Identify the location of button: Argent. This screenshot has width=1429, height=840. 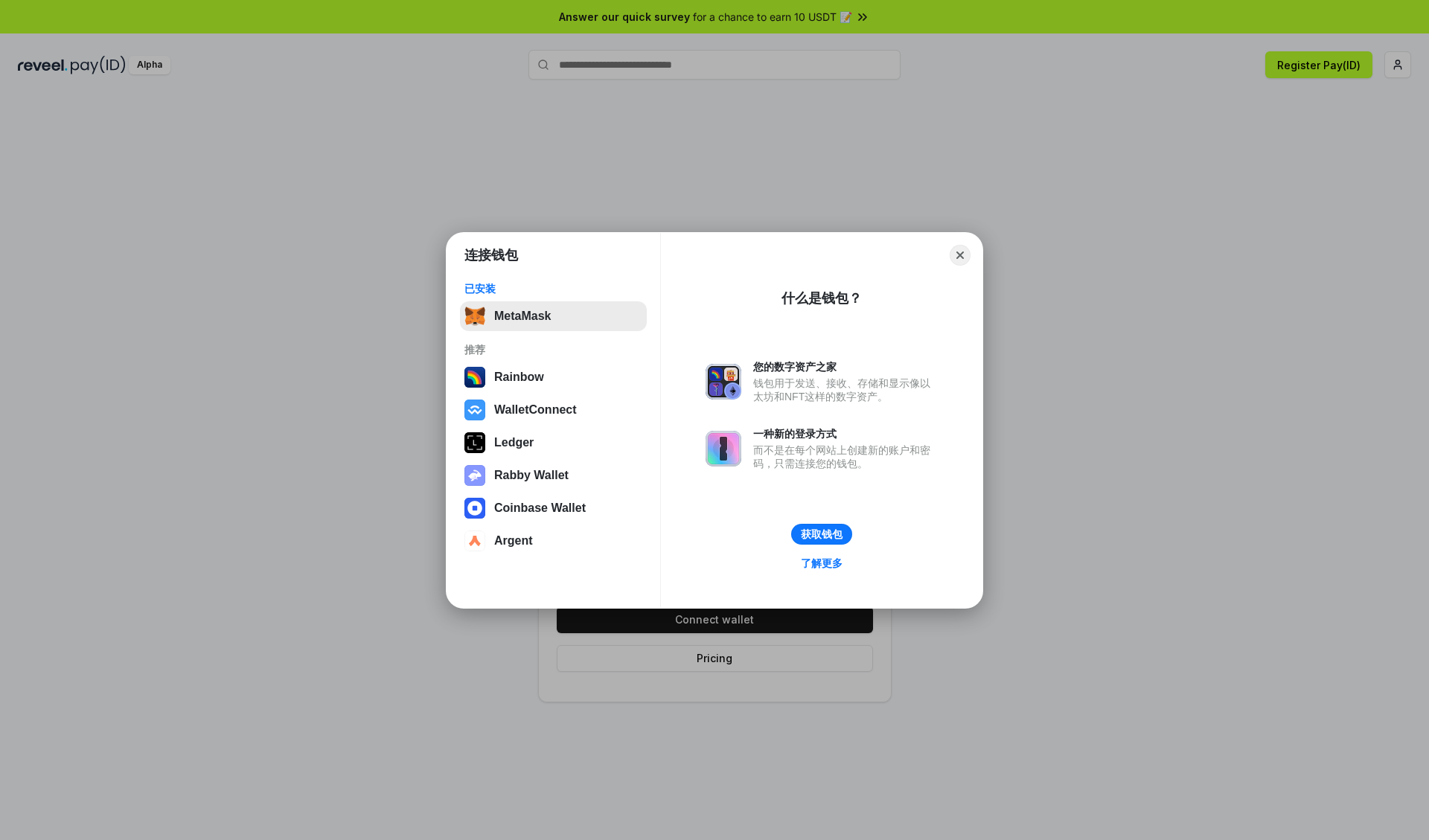
(553, 541).